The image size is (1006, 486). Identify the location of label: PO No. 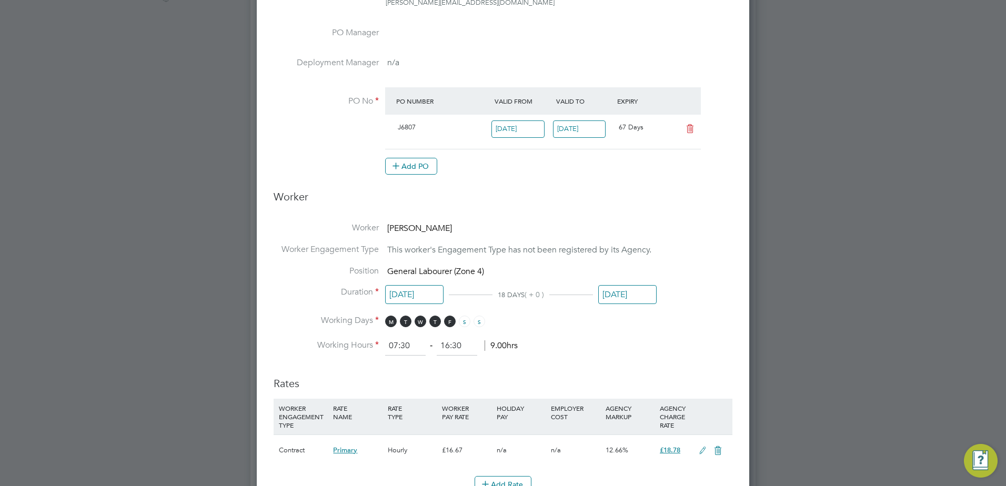
(326, 101).